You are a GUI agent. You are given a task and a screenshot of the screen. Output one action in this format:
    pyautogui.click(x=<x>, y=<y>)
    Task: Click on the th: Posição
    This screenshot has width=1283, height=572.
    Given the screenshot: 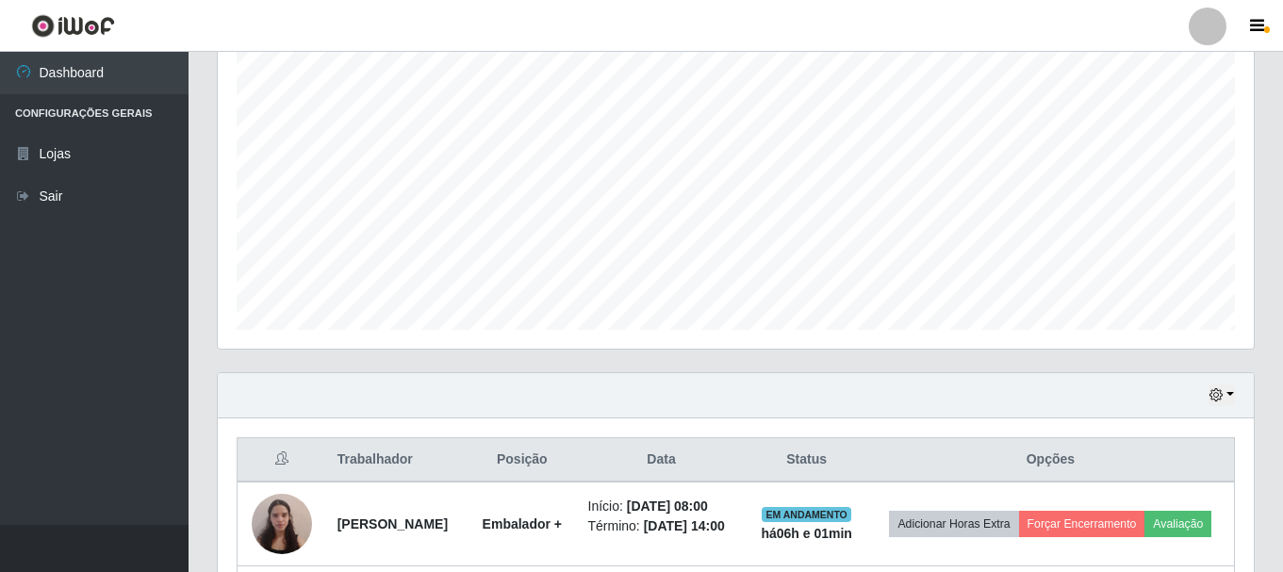 What is the action you would take?
    pyautogui.click(x=521, y=460)
    